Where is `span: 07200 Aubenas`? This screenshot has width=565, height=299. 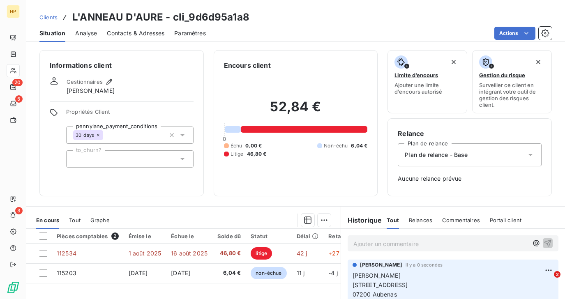
span: 07200 Aubenas is located at coordinates (374, 294).